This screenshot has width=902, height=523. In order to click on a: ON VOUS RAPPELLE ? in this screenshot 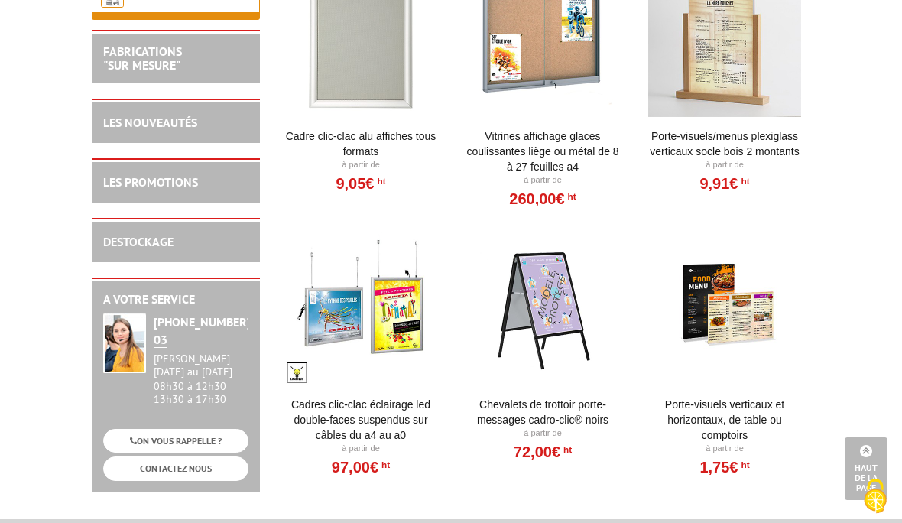, I will do `click(176, 440)`.